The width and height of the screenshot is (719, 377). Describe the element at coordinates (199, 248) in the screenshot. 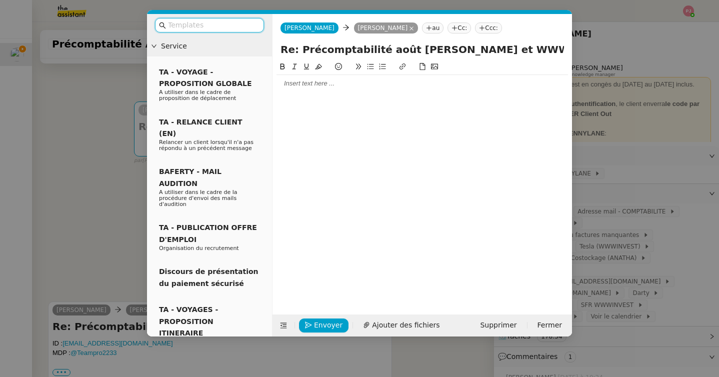

I see `span: Organisation du recrutement` at that location.